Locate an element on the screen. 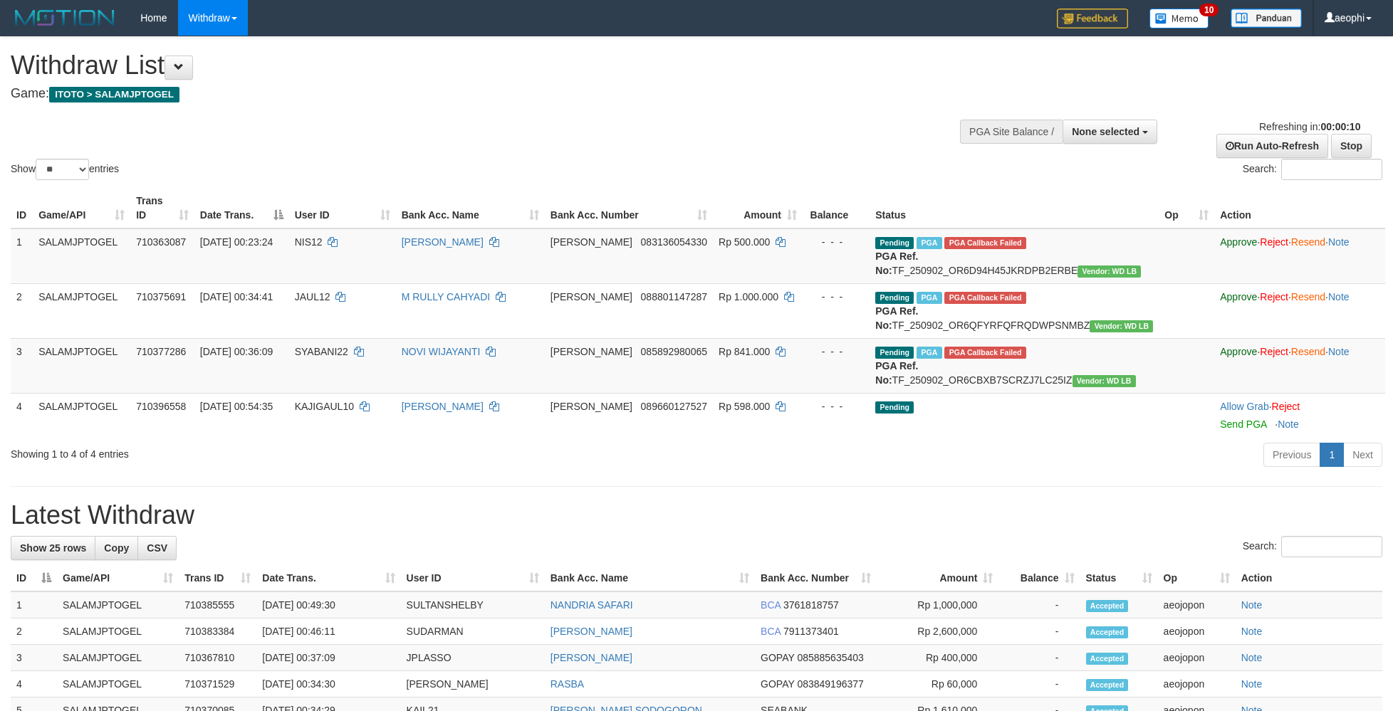 This screenshot has height=711, width=1393. a: RASBA is located at coordinates (567, 684).